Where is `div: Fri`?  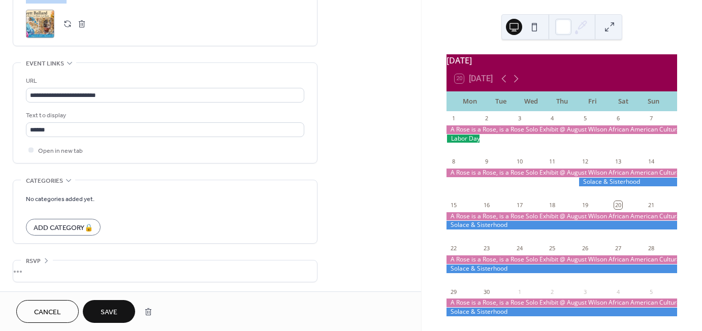 div: Fri is located at coordinates (592, 102).